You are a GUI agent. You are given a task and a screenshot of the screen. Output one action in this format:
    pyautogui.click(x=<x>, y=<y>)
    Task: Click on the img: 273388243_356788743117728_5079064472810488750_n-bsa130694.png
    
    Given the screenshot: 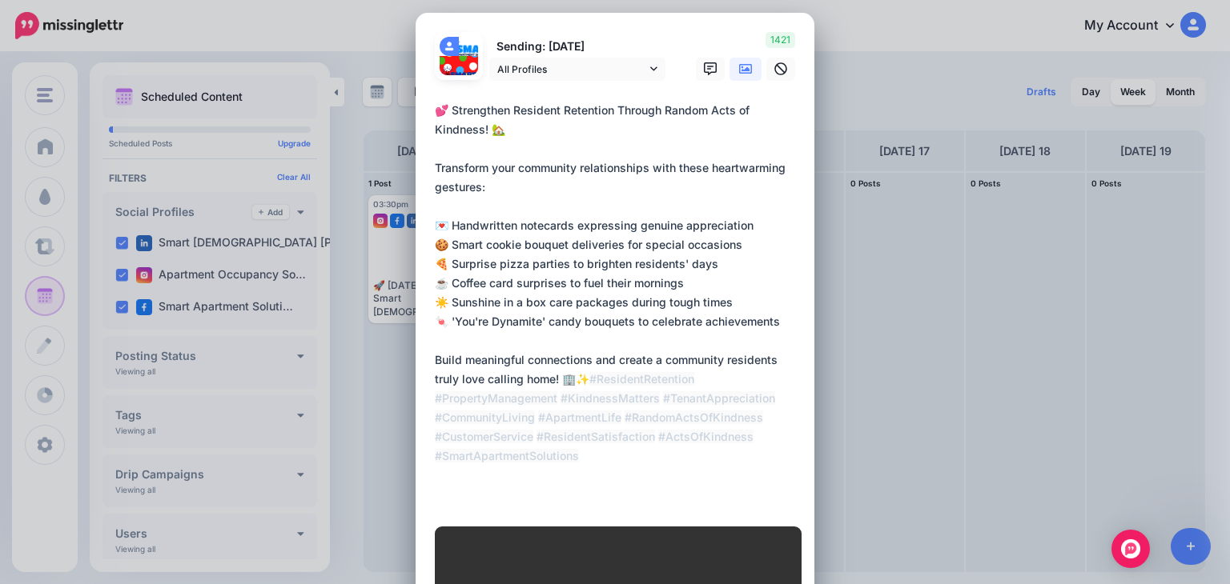 What is the action you would take?
    pyautogui.click(x=468, y=46)
    